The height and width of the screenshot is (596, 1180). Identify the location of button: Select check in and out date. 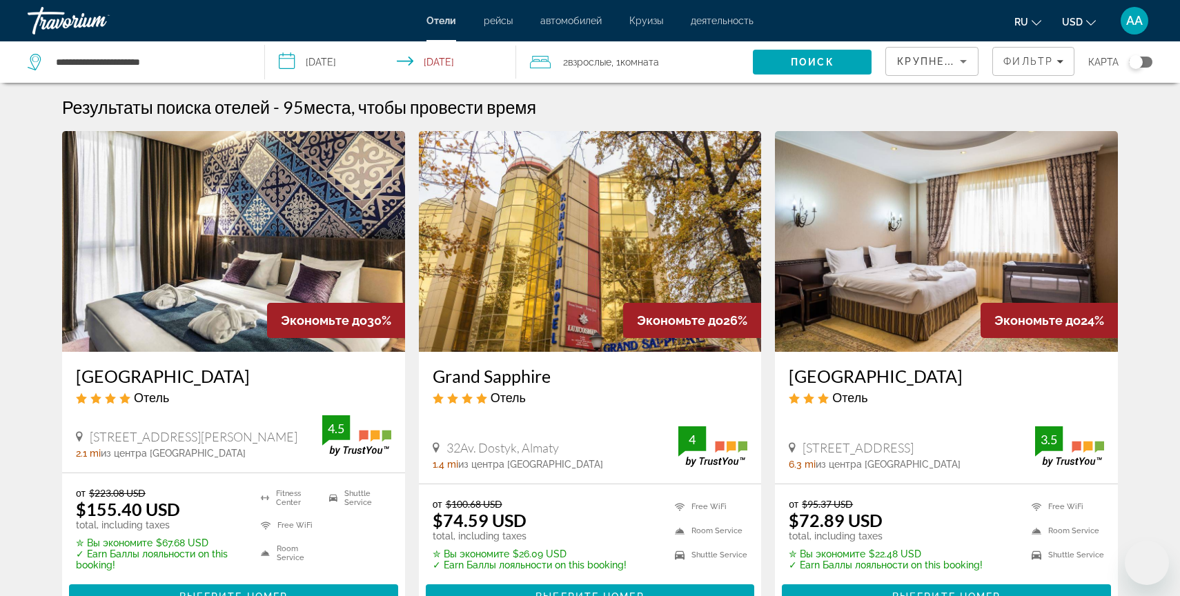
(391, 62).